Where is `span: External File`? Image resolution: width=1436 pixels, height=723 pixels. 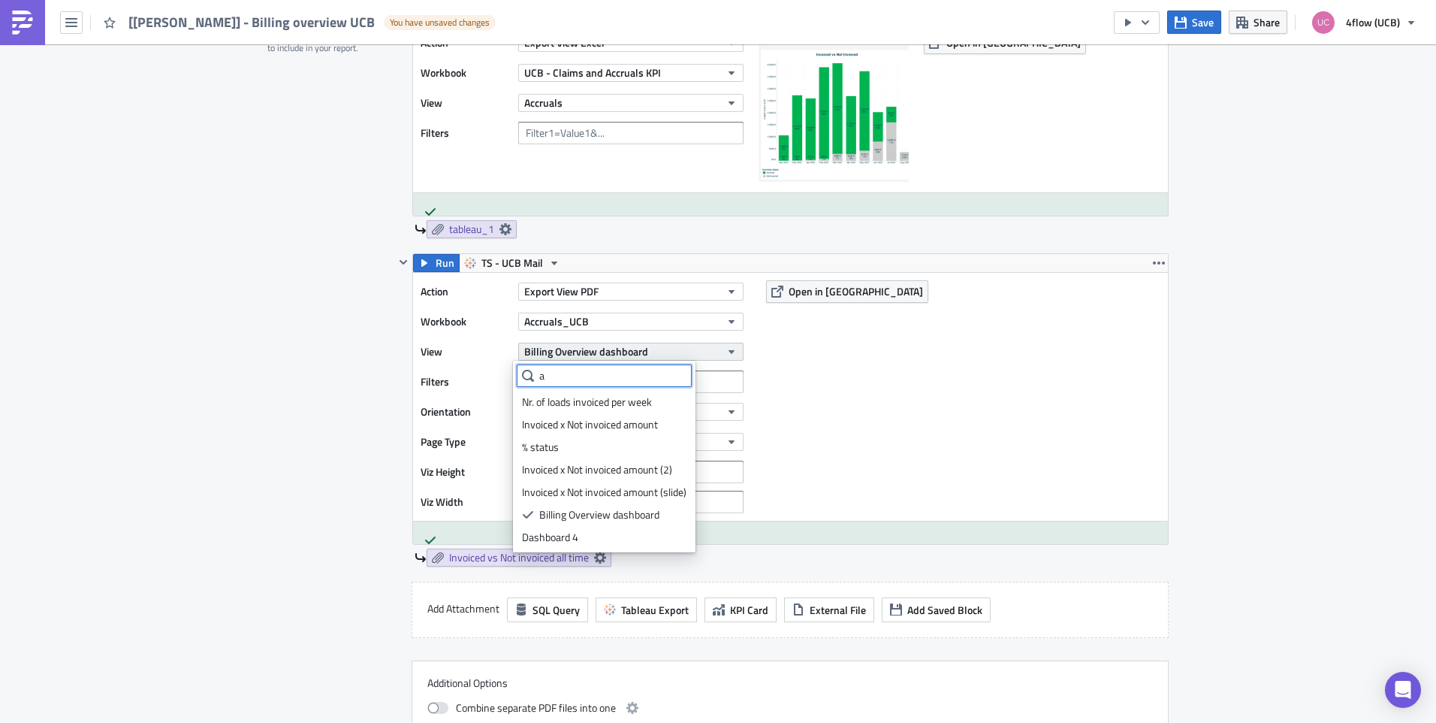 span: External File is located at coordinates (837, 609).